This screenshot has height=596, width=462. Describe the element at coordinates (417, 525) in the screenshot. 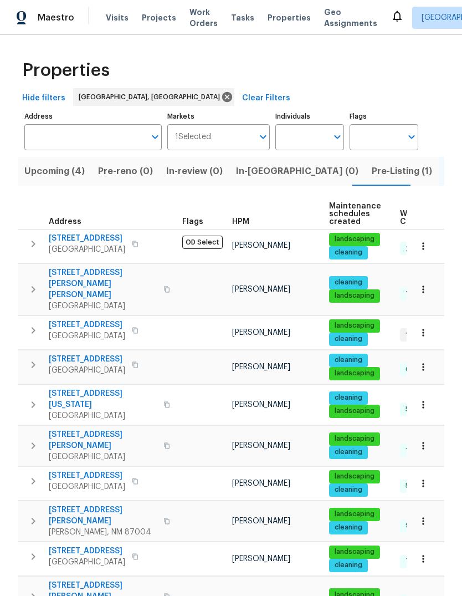

I see `span: 9 Done` at that location.